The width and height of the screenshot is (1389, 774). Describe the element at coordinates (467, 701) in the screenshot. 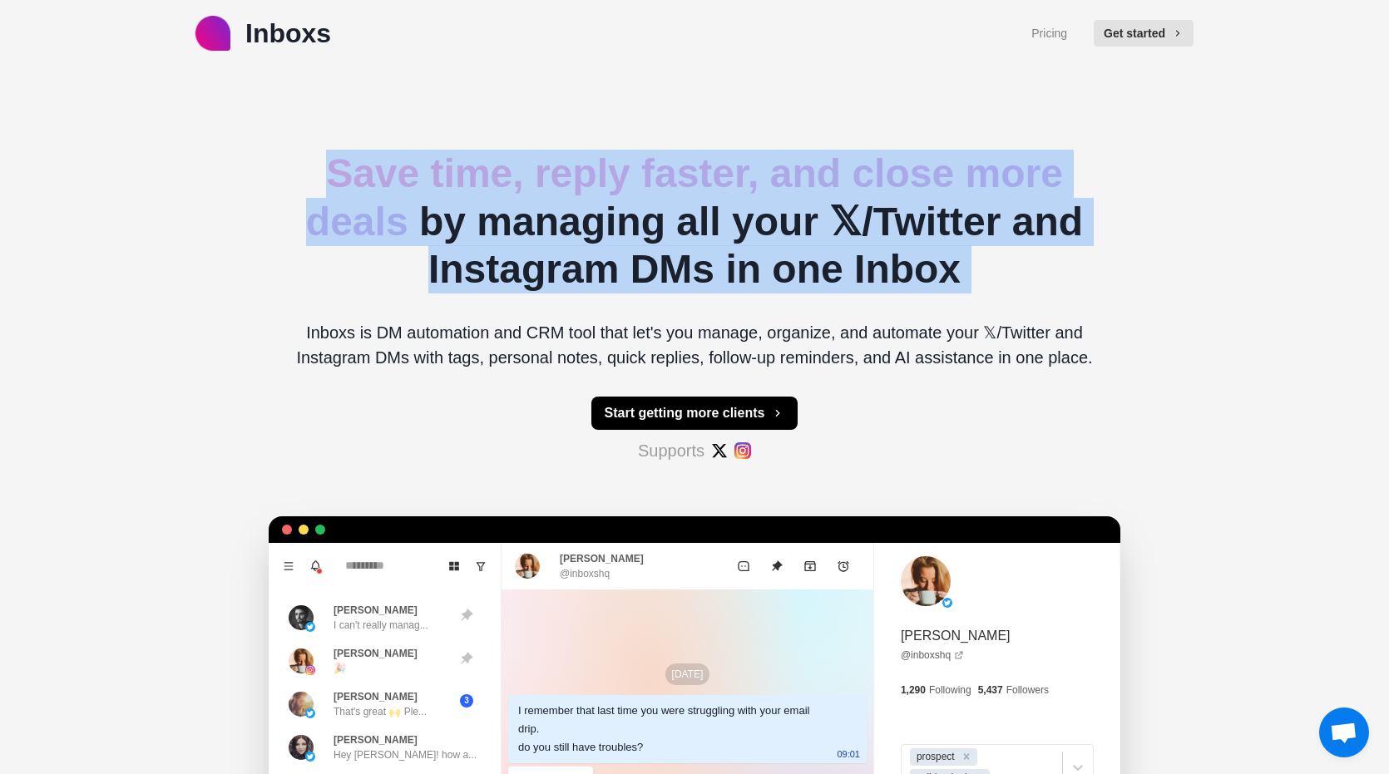

I see `span: 3` at that location.